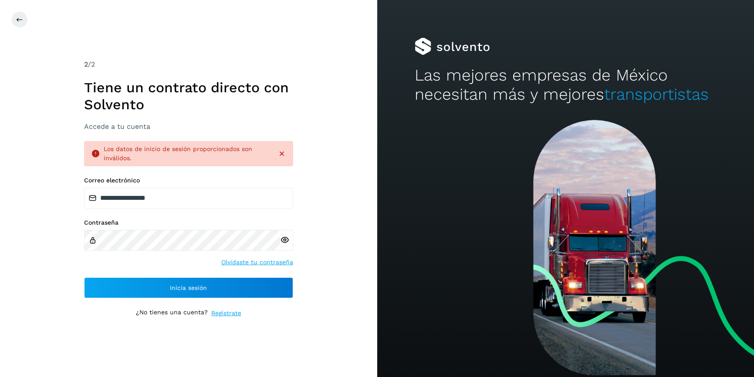  I want to click on h1: Tiene un contrato directo con Solvento, so click(189, 96).